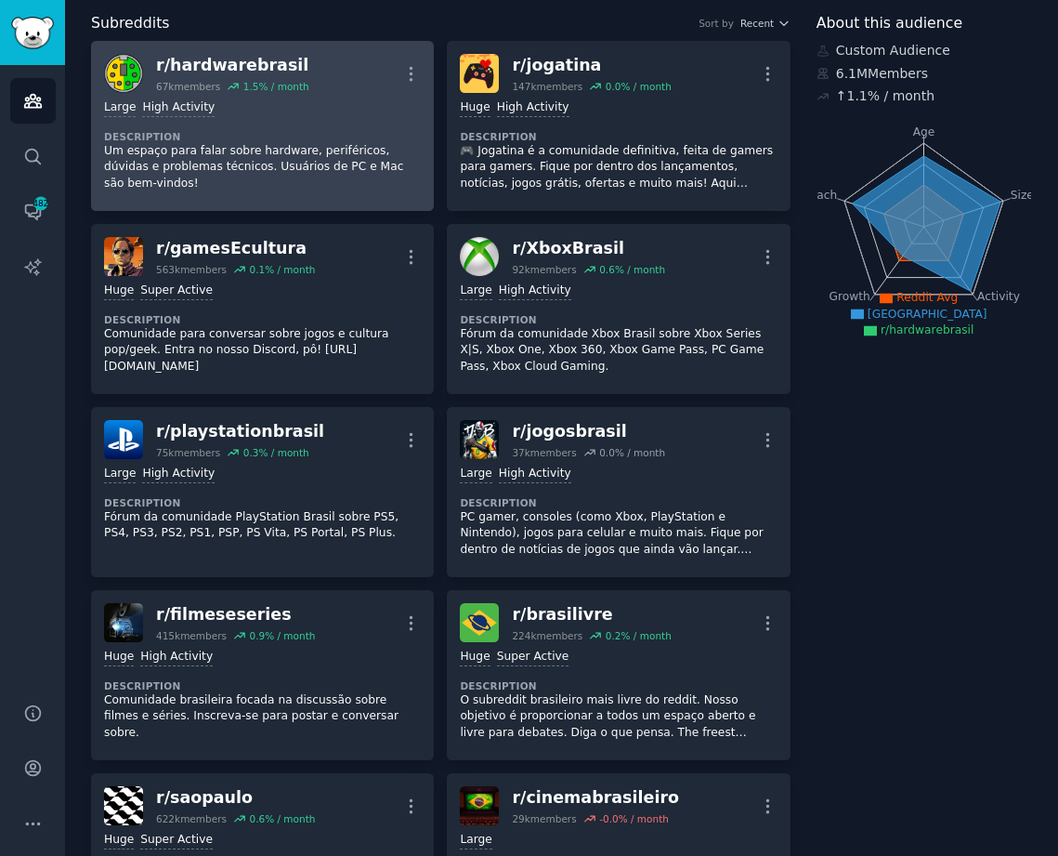 The image size is (1058, 856). What do you see at coordinates (634, 819) in the screenshot?
I see `div: -0.0 % / month` at bounding box center [634, 819].